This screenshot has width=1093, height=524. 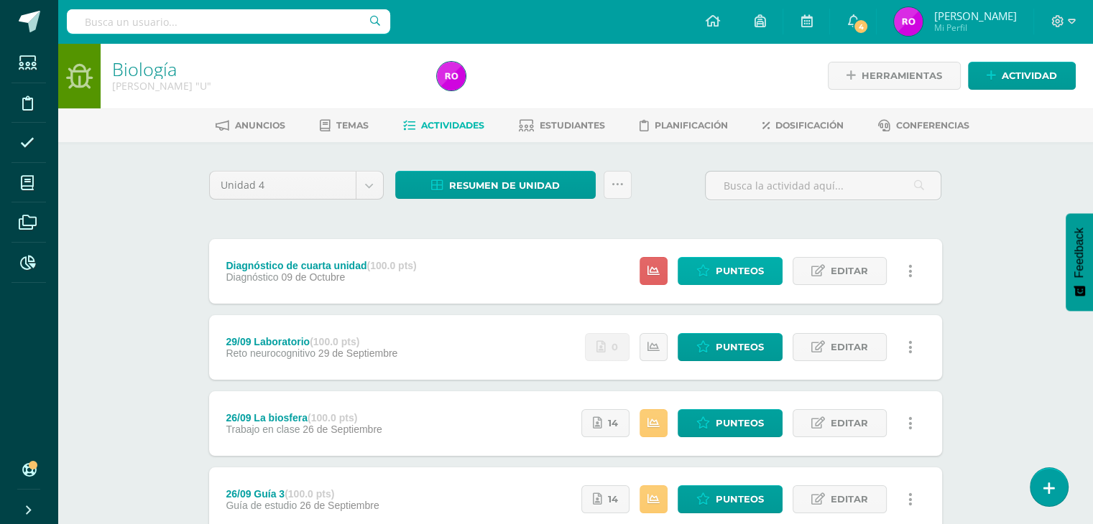 What do you see at coordinates (572, 125) in the screenshot?
I see `span: Estudiantes` at bounding box center [572, 125].